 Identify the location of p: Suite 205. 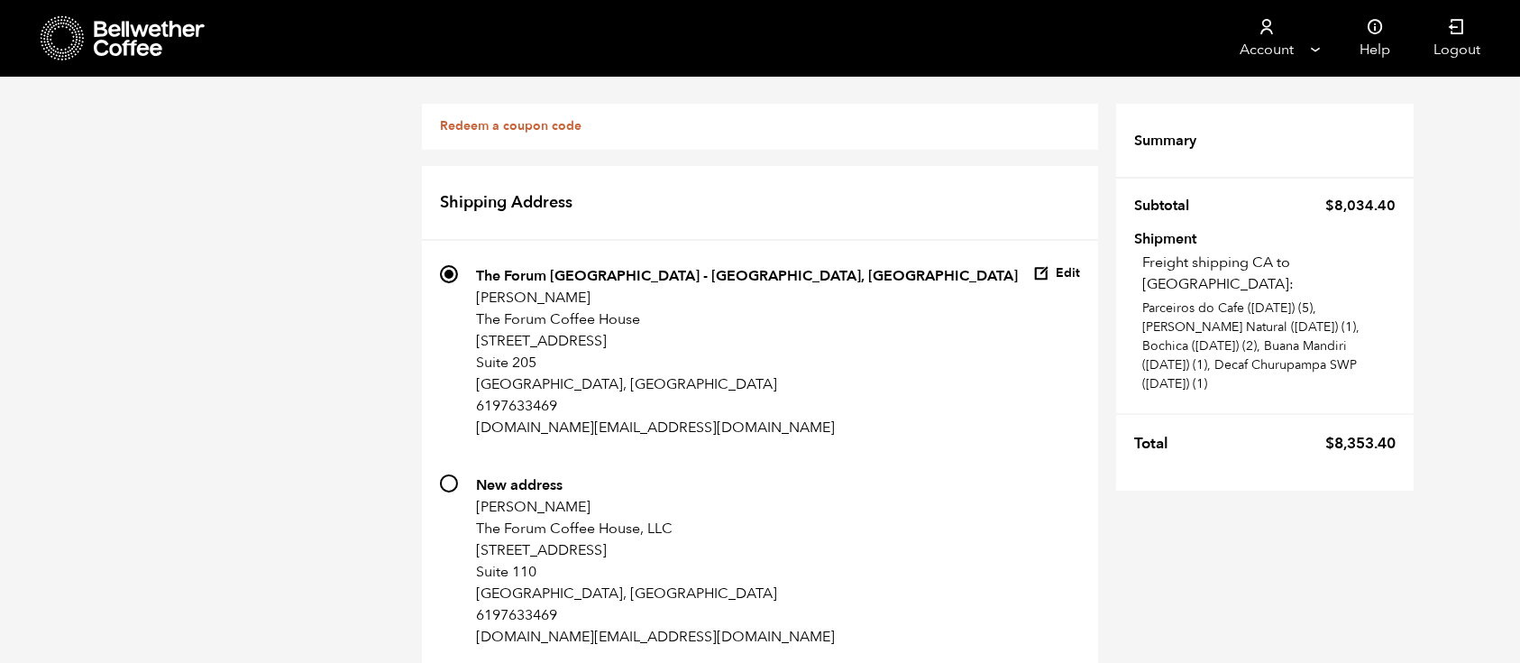
(747, 363).